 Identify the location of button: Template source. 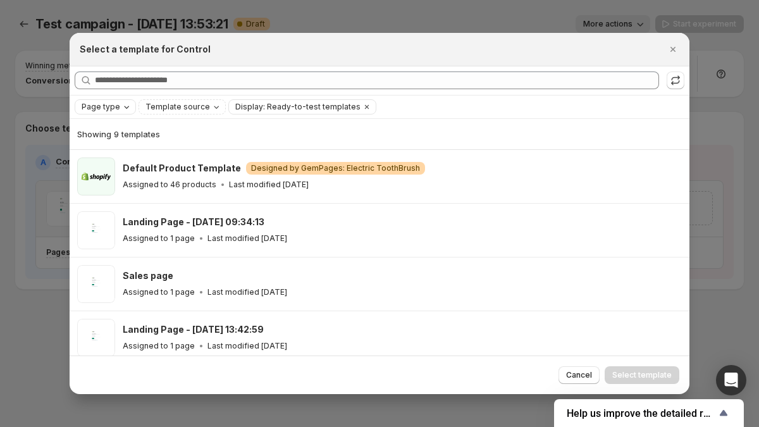
(182, 107).